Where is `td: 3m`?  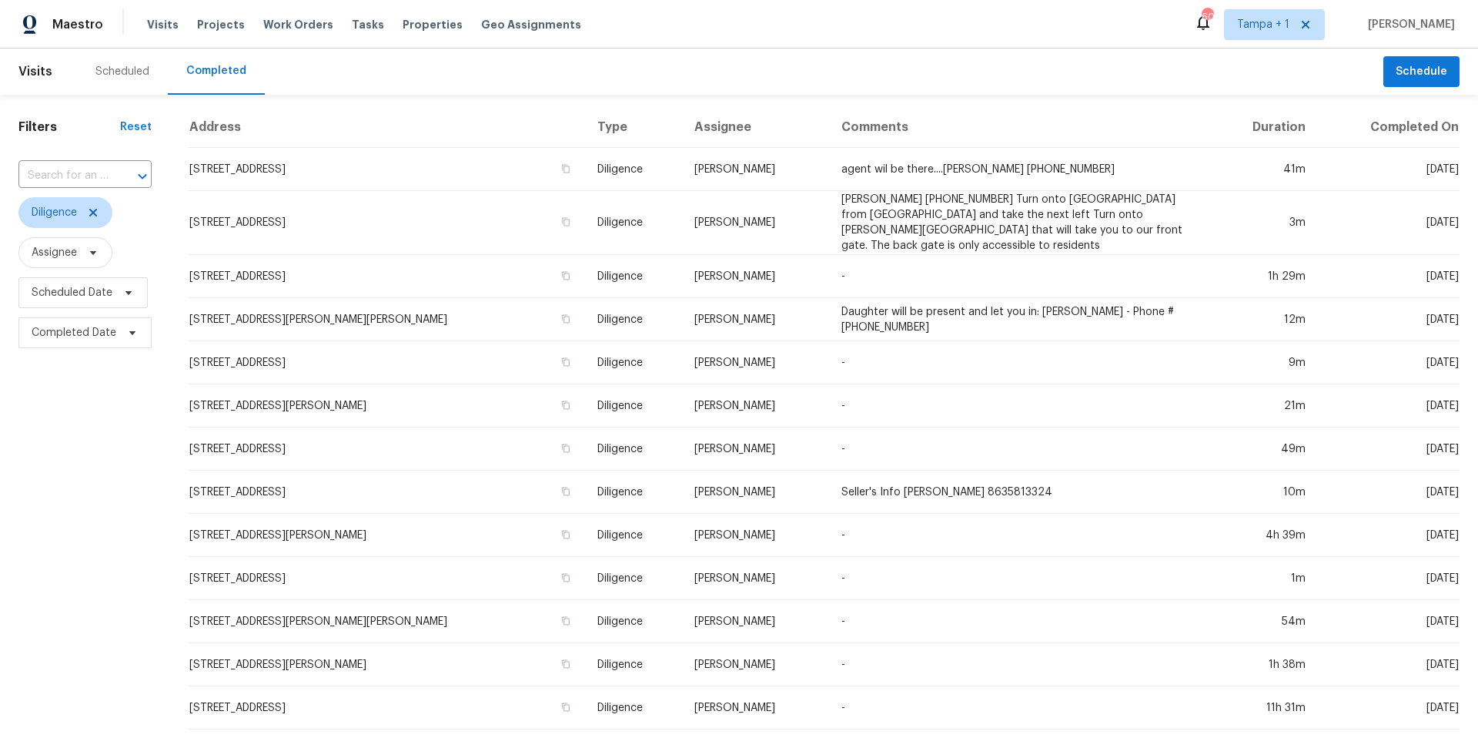
td: 3m is located at coordinates (1264, 223).